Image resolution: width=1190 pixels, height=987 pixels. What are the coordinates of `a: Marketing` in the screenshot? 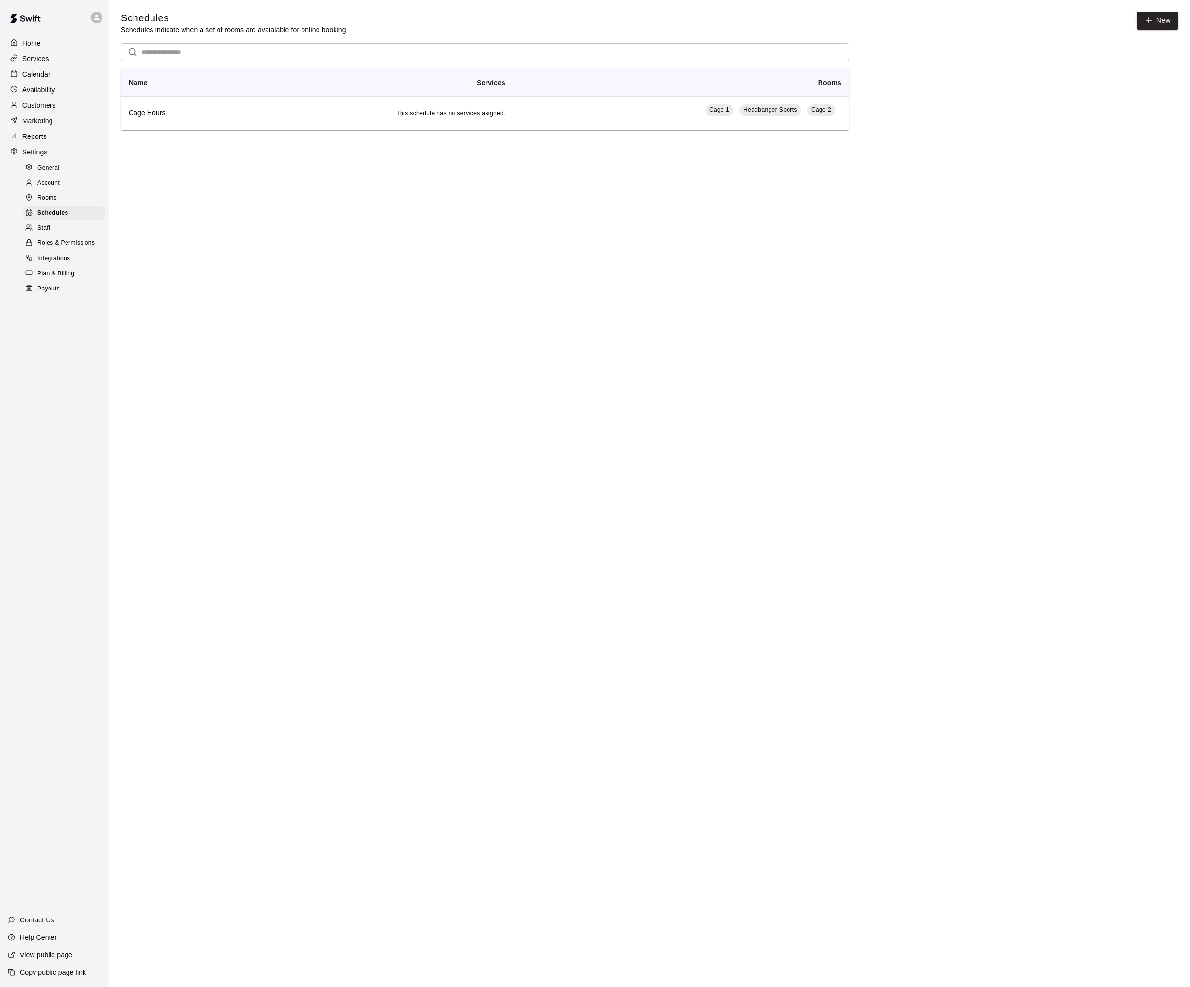 It's located at (54, 121).